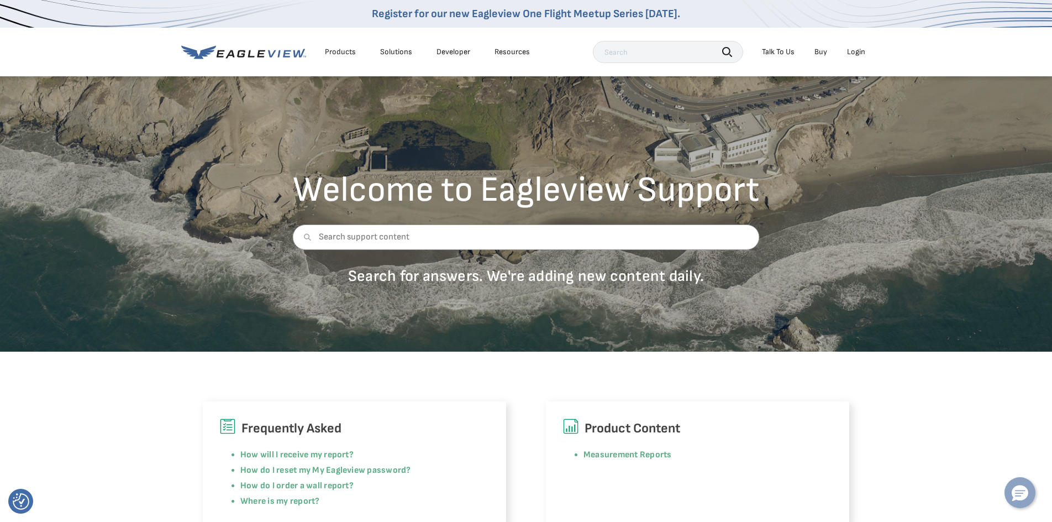 The width and height of the screenshot is (1052, 522). Describe the element at coordinates (340, 52) in the screenshot. I see `div: Products` at that location.